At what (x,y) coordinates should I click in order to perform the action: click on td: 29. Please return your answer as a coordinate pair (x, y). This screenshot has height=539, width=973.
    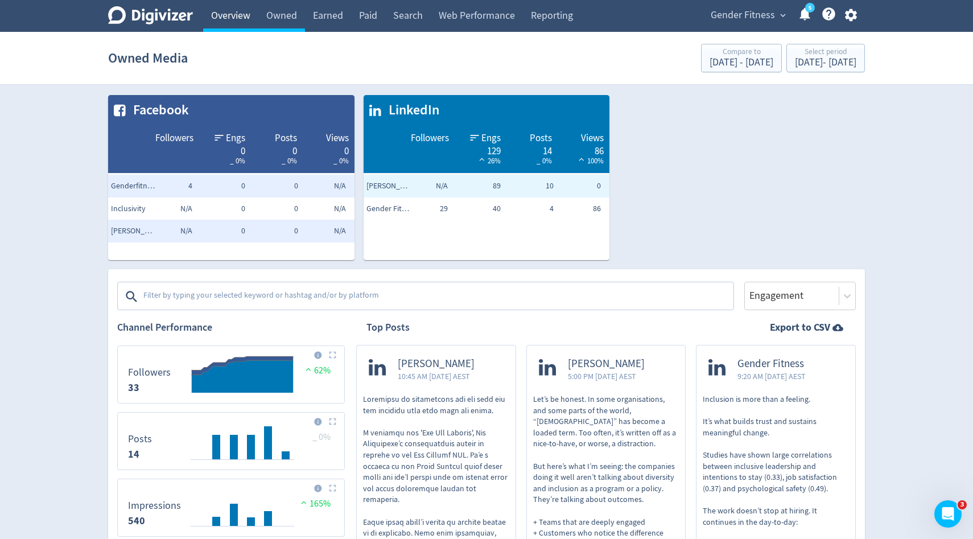
    Looking at the image, I should click on (424, 209).